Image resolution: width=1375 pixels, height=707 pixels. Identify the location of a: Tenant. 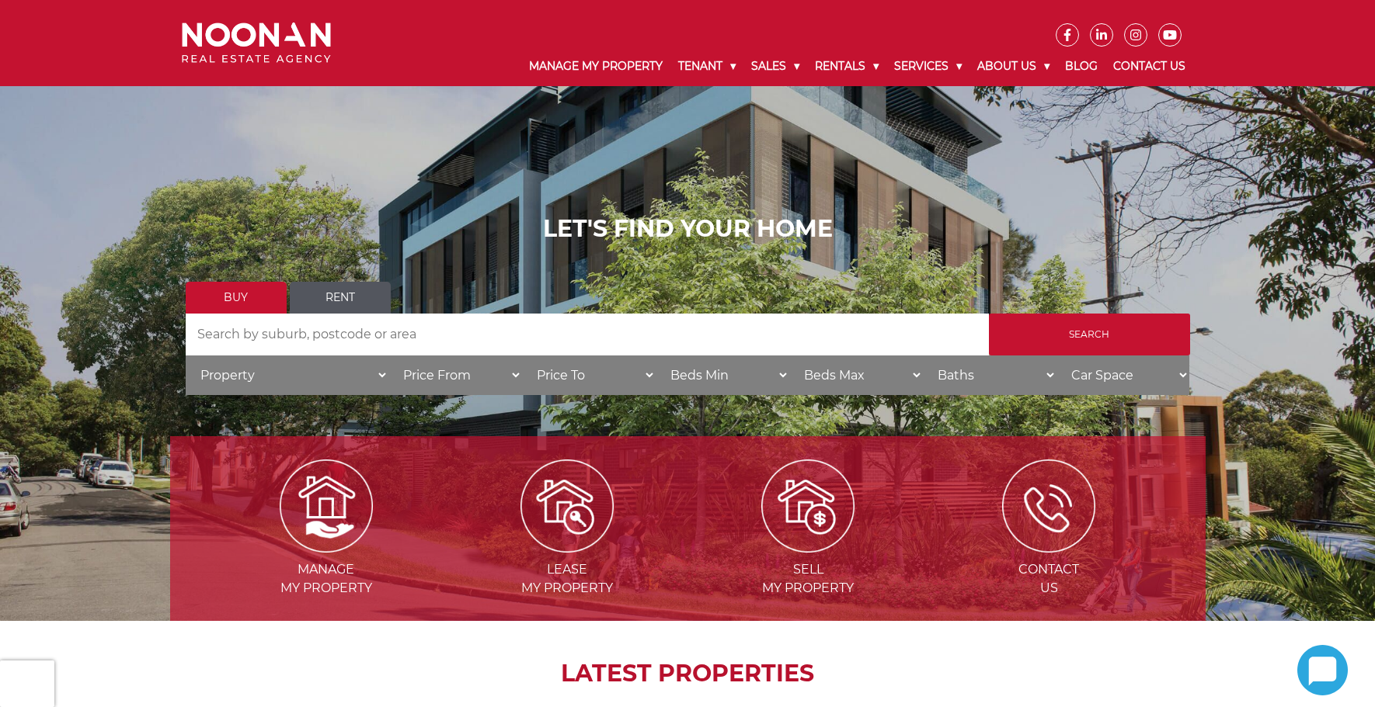
(707, 66).